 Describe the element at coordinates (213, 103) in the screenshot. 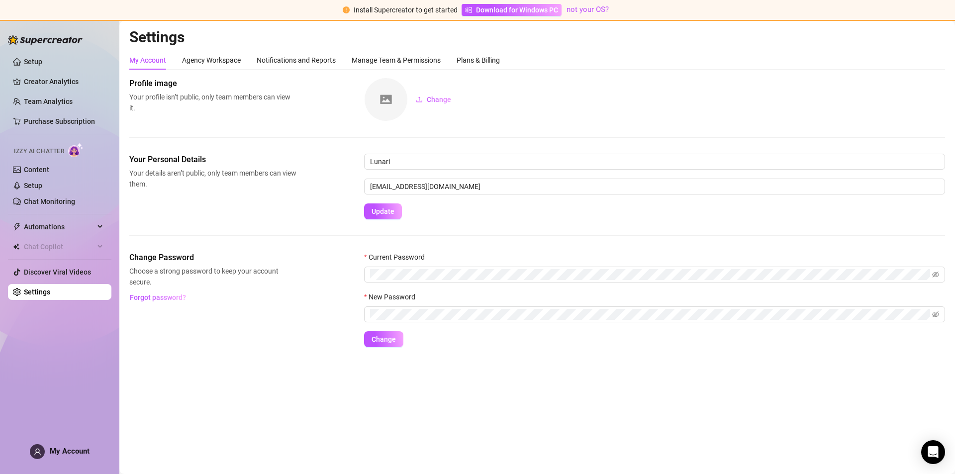

I see `span: Your profile isn’t public, only team members can view it.` at that location.